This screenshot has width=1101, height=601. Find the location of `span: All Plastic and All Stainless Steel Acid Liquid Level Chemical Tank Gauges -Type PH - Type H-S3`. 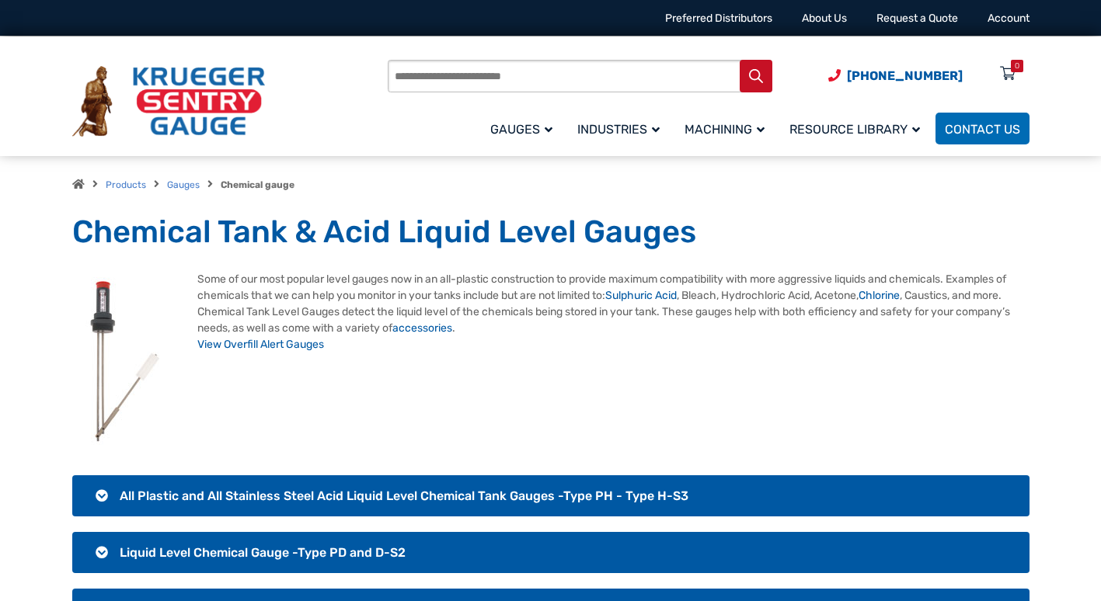

span: All Plastic and All Stainless Steel Acid Liquid Level Chemical Tank Gauges -Type PH - Type H-S3 is located at coordinates (404, 496).